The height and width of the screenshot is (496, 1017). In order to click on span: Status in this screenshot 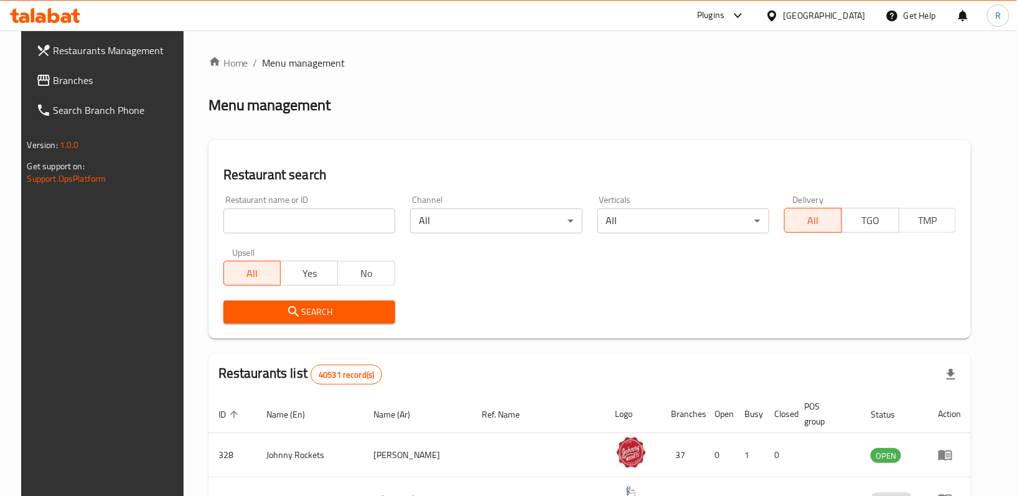, I will do `click(890, 414)`.